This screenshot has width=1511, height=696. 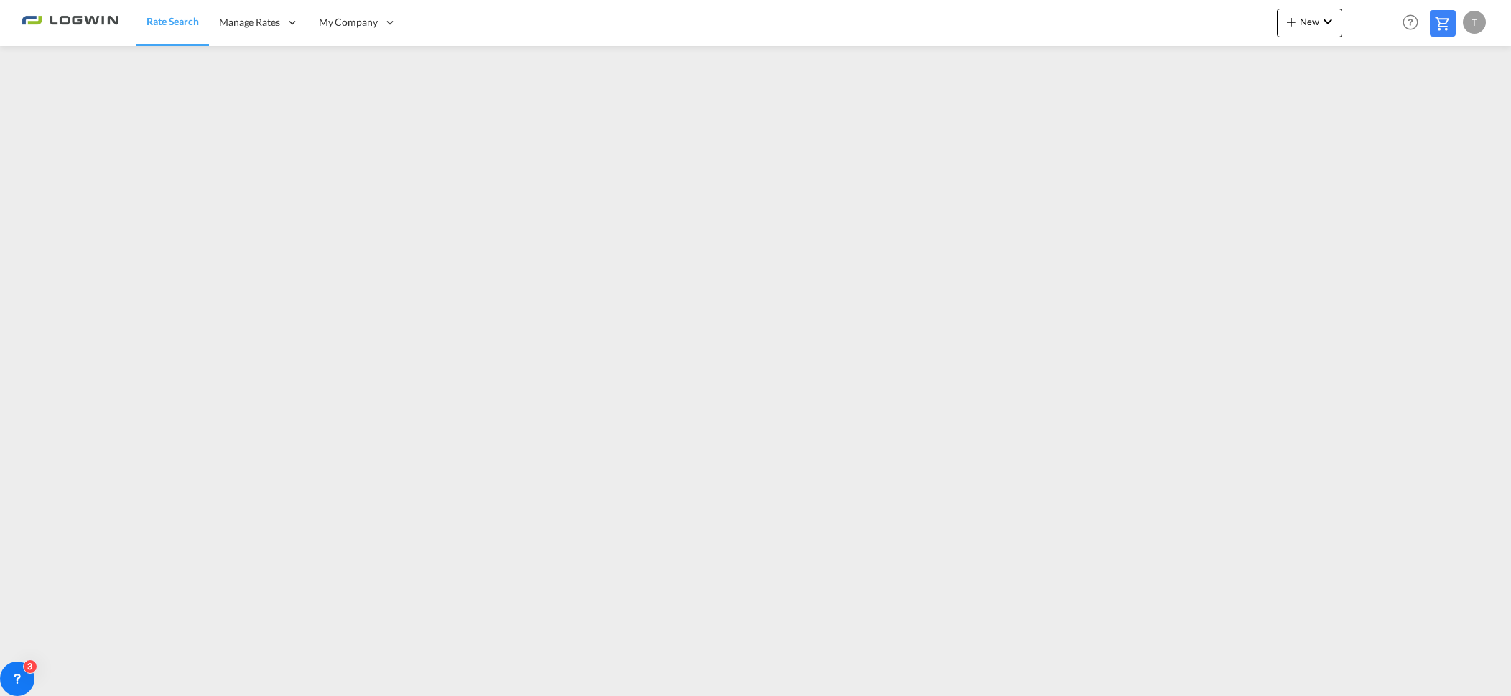 What do you see at coordinates (1309, 22) in the screenshot?
I see `span: New` at bounding box center [1309, 22].